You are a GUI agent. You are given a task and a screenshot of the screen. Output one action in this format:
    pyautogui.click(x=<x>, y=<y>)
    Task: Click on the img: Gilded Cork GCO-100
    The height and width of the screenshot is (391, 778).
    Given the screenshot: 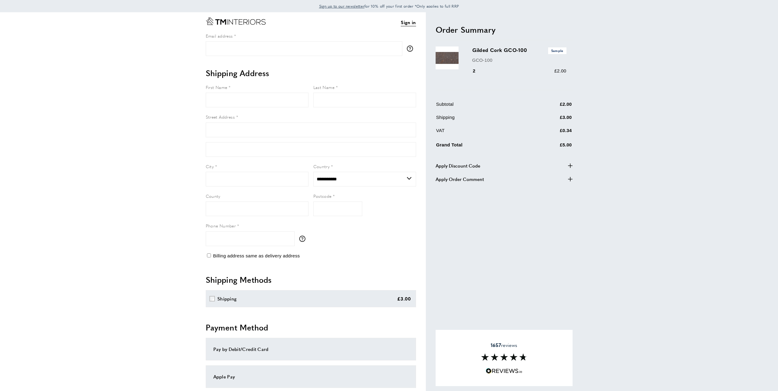 What is the action you would take?
    pyautogui.click(x=447, y=58)
    